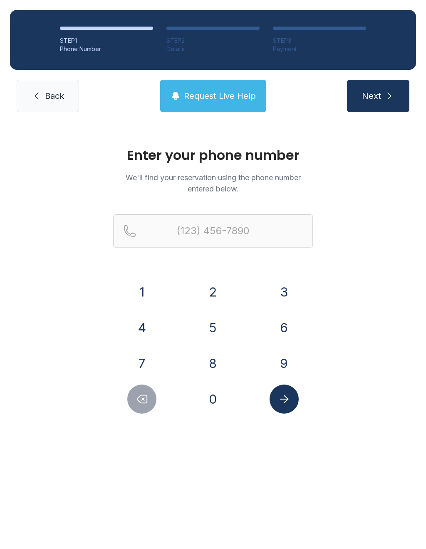 This screenshot has width=426, height=549. What do you see at coordinates (371, 96) in the screenshot?
I see `span: Next` at bounding box center [371, 96].